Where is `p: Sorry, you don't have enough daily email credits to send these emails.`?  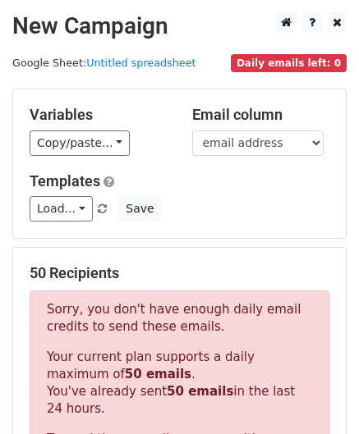
p: Sorry, you don't have enough daily email credits to send these emails. is located at coordinates (179, 318).